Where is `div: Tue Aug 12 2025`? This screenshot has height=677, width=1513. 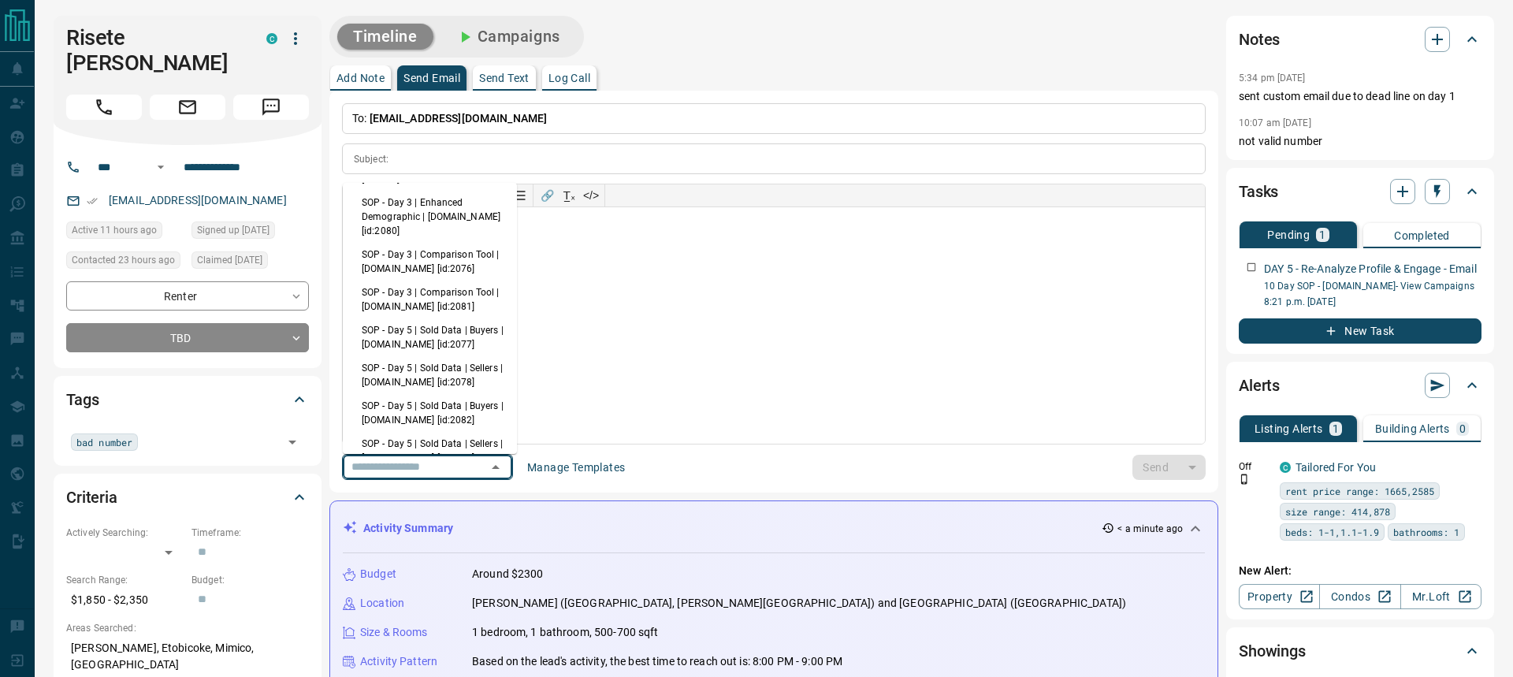 div: Tue Aug 12 2025 is located at coordinates (250, 262).